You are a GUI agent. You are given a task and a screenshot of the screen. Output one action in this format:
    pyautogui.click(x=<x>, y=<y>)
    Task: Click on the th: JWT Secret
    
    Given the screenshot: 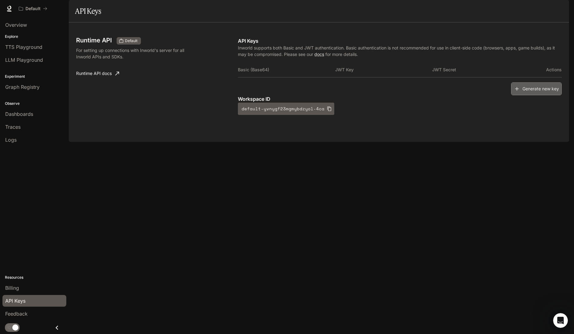 What is the action you would take?
    pyautogui.click(x=481, y=70)
    